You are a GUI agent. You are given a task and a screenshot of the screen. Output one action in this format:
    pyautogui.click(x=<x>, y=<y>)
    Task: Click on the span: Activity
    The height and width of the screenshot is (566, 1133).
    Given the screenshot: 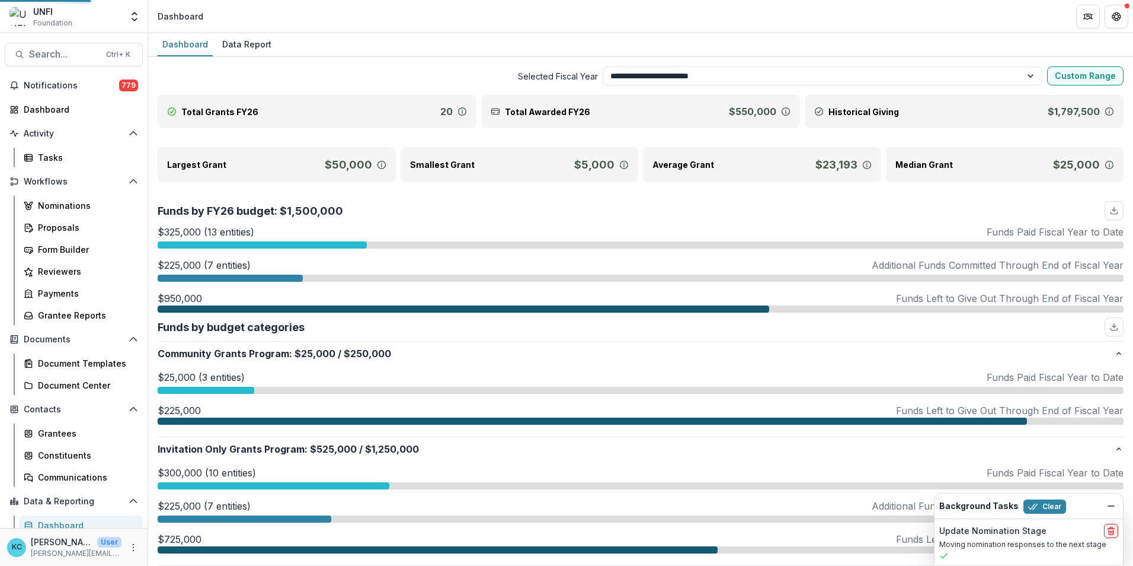 What is the action you would take?
    pyautogui.click(x=74, y=133)
    